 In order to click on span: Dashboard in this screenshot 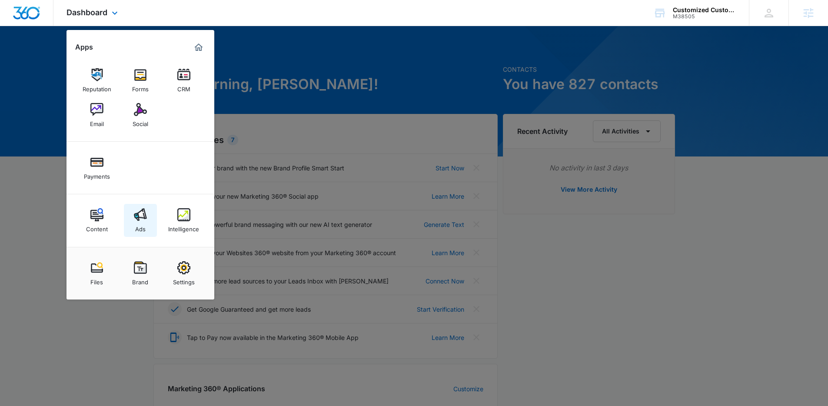, I will do `click(87, 12)`.